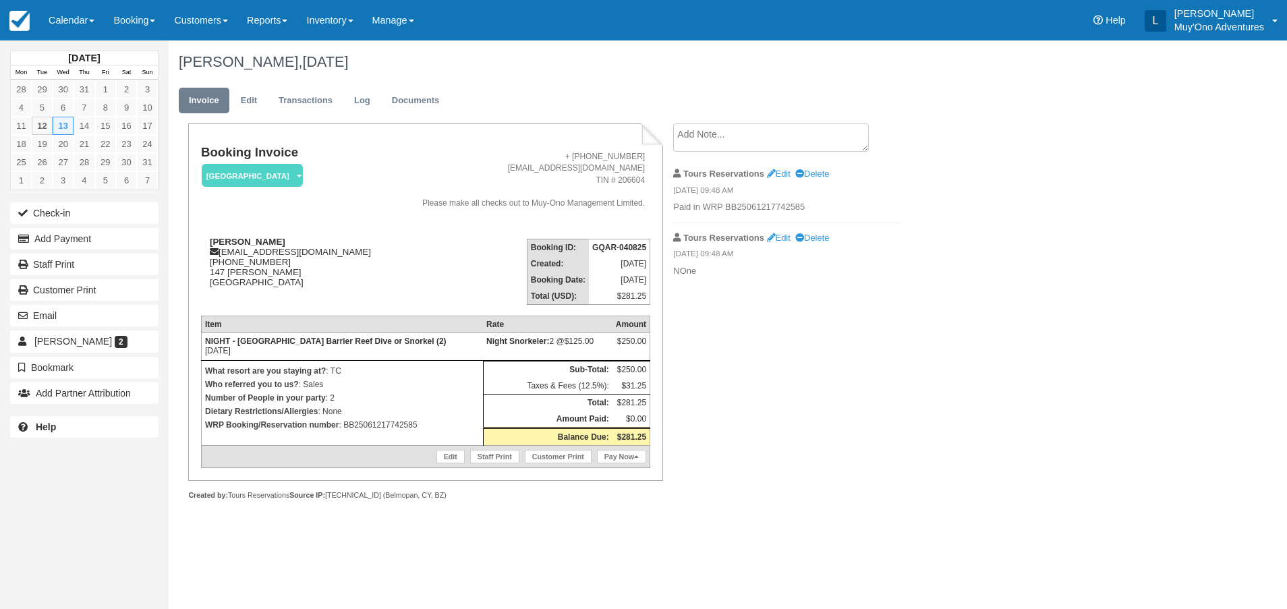 The height and width of the screenshot is (609, 1287). Describe the element at coordinates (296, 152) in the screenshot. I see `h1: Booking Invoice` at that location.